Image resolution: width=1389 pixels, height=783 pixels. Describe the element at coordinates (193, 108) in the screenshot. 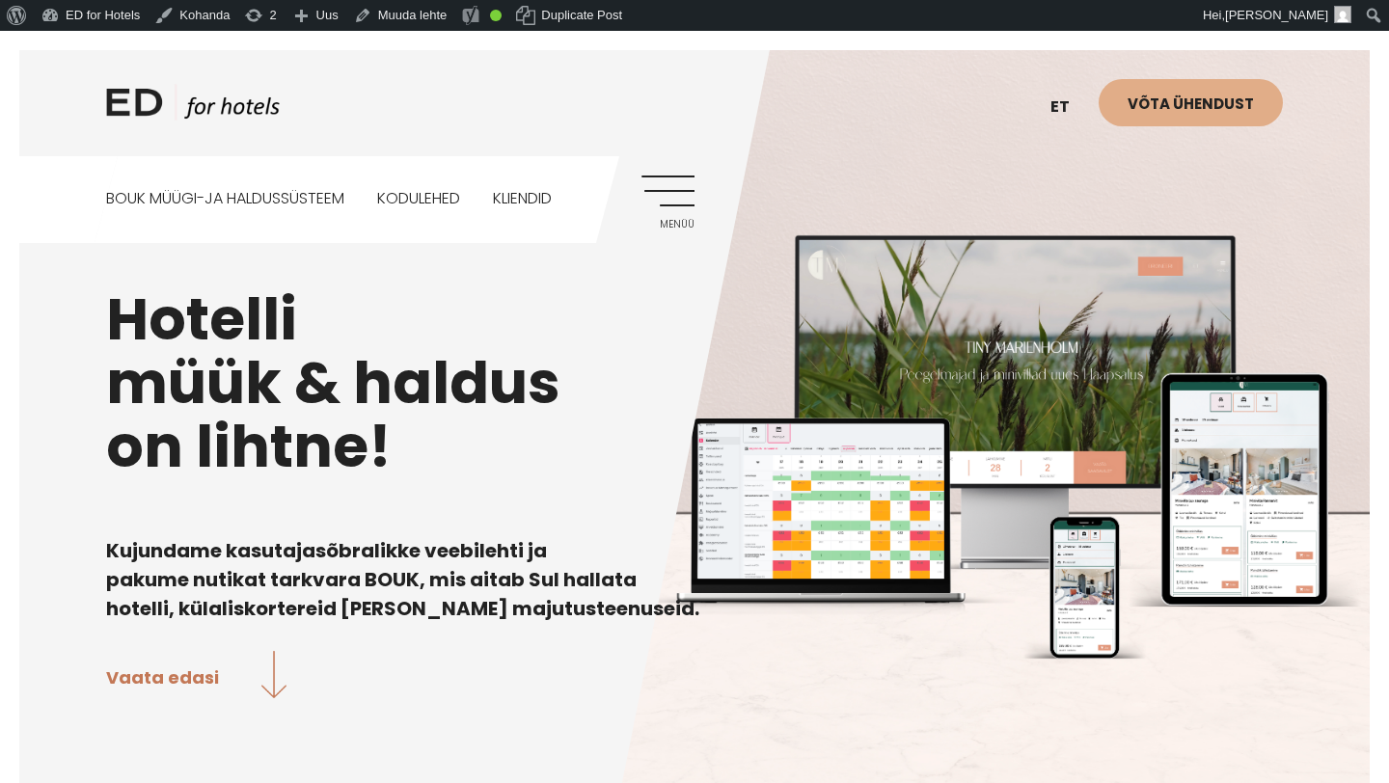

I see `a: ED HOTELS` at that location.